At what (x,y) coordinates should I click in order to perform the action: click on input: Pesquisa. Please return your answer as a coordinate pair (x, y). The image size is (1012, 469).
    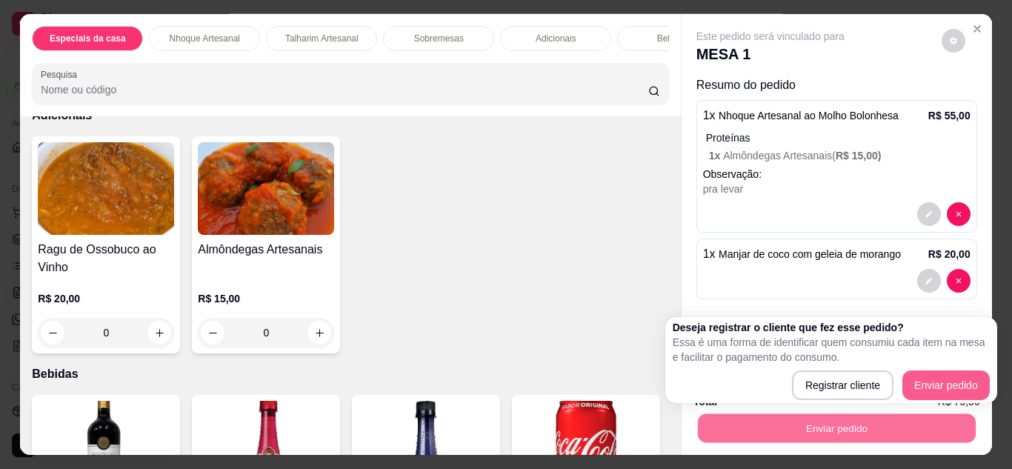
    Looking at the image, I should click on (345, 90).